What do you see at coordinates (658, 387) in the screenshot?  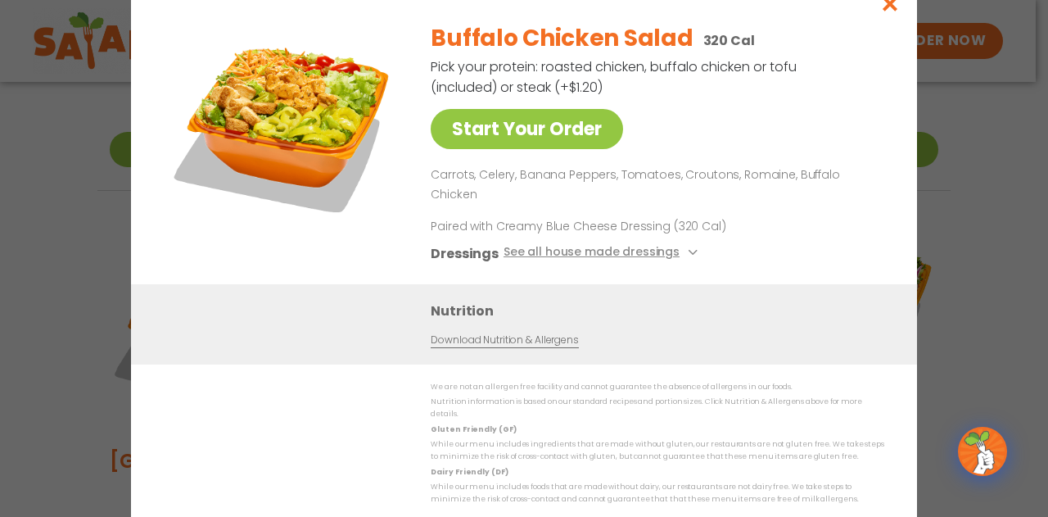 I see `p: We are not an allergen free facility and cannot guarantee the absence of allergens in our foods.` at bounding box center [658, 387].